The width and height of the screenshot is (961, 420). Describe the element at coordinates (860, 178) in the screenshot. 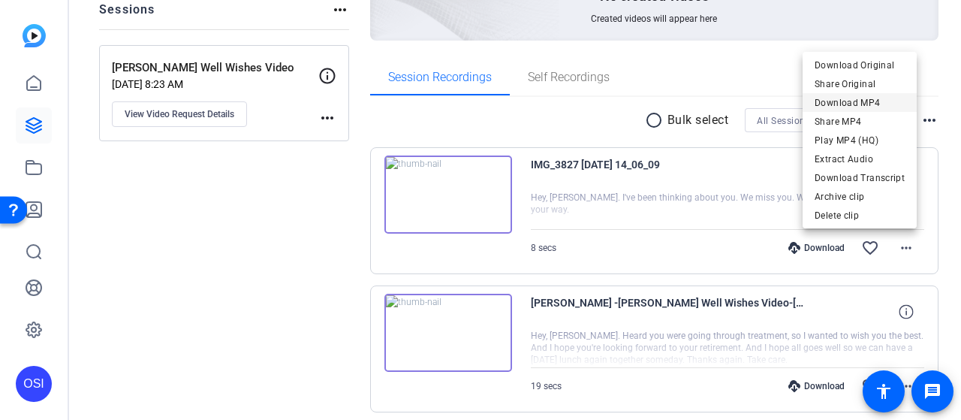

I see `span: Download Transcript` at that location.